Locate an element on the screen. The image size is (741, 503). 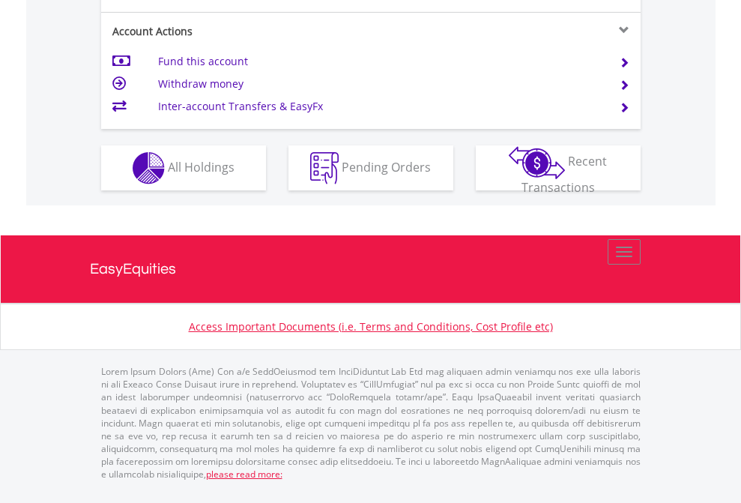
img: pending_instructions-wht.png is located at coordinates (324, 168).